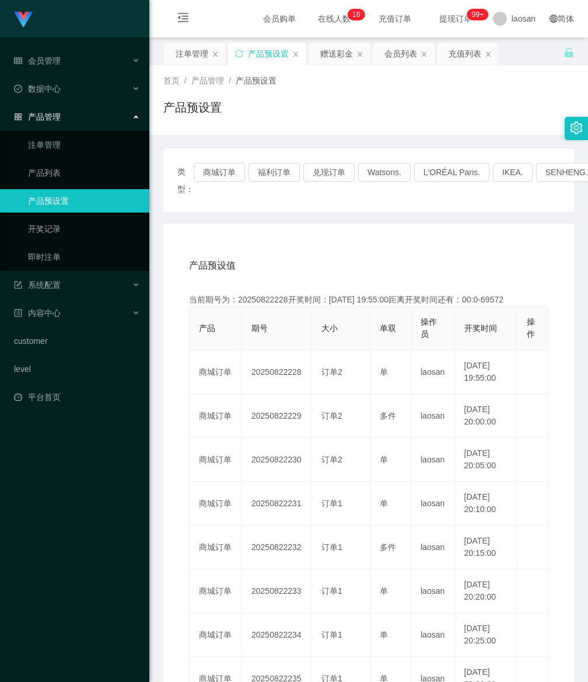 The width and height of the screenshot is (588, 682). Describe the element at coordinates (330, 328) in the screenshot. I see `span: 大小` at that location.